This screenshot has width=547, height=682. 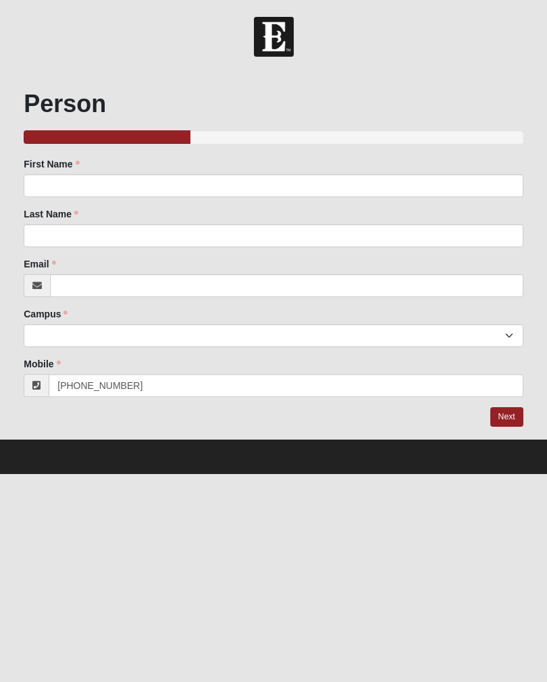 I want to click on label: Mobile, so click(x=42, y=364).